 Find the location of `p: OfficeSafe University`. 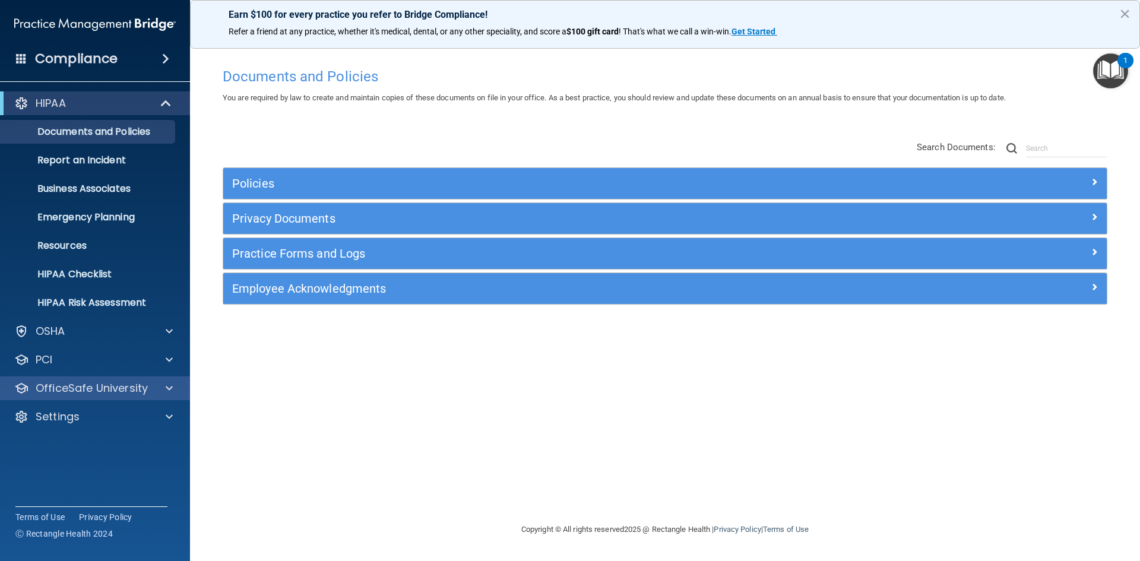

p: OfficeSafe University is located at coordinates (91, 388).